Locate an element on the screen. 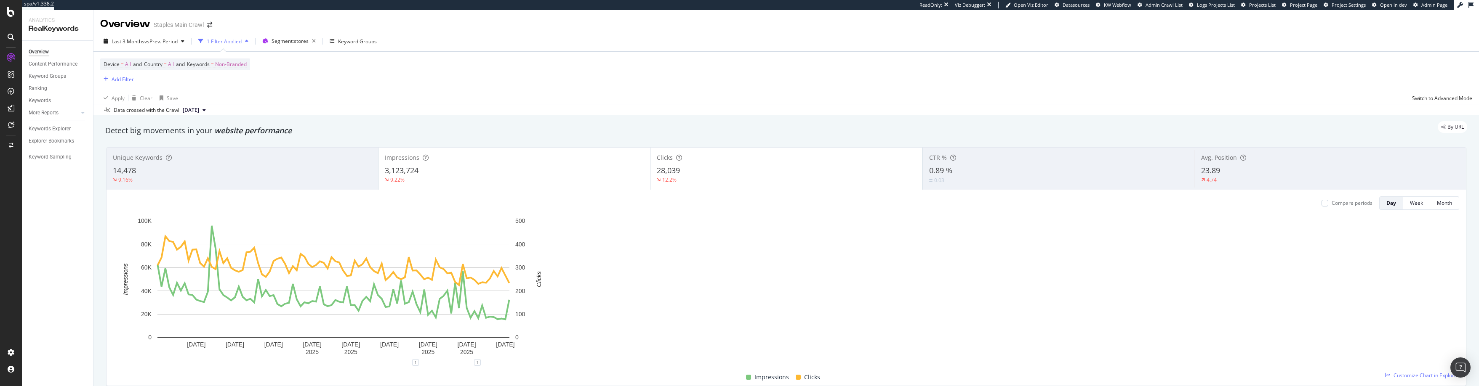 This screenshot has width=1479, height=386. div: Keyword Groups is located at coordinates (47, 76).